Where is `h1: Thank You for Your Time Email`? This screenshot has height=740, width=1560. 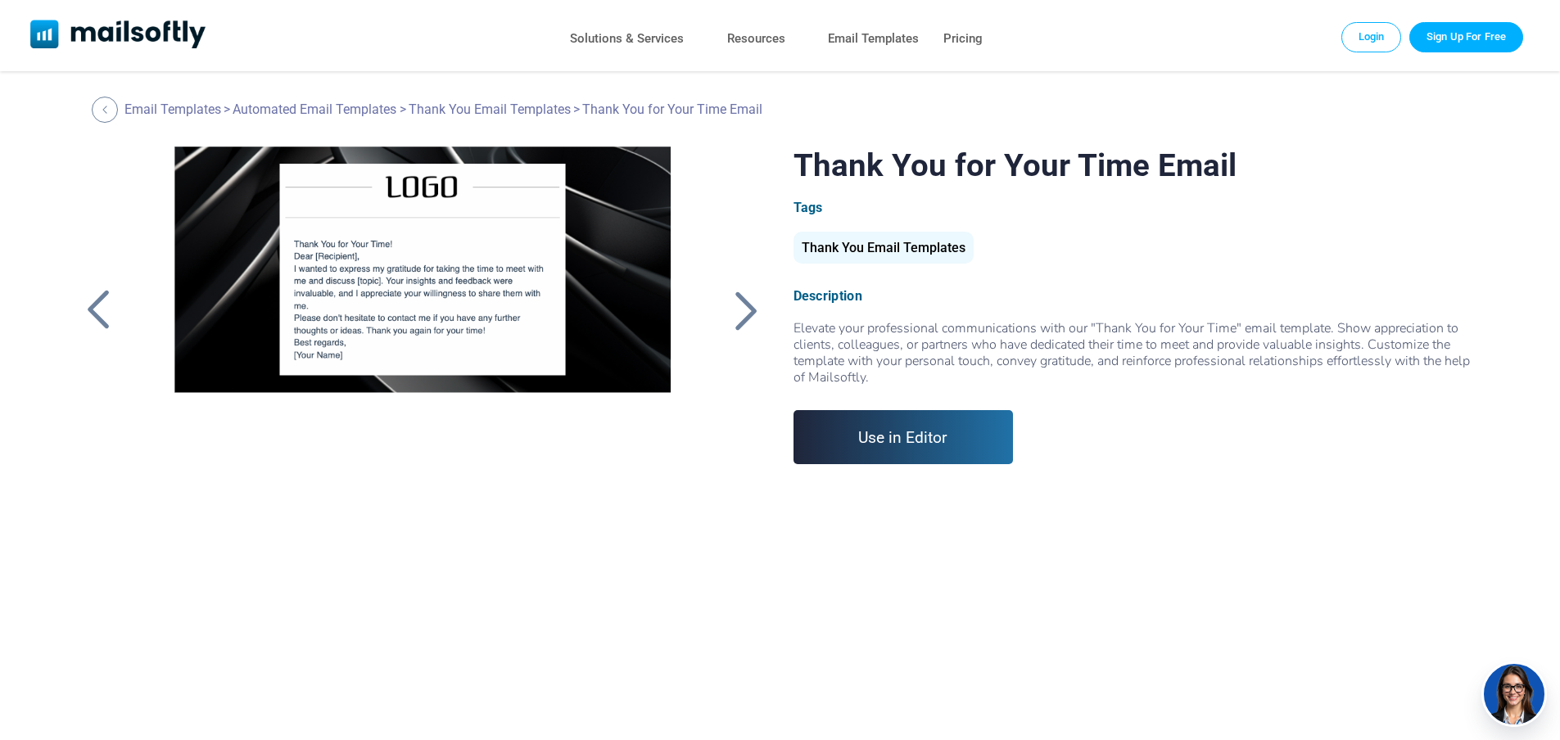
h1: Thank You for Your Time Email is located at coordinates (1138, 165).